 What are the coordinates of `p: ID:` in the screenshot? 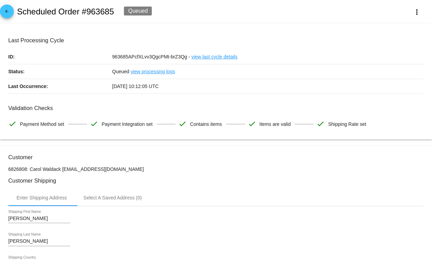 It's located at (60, 57).